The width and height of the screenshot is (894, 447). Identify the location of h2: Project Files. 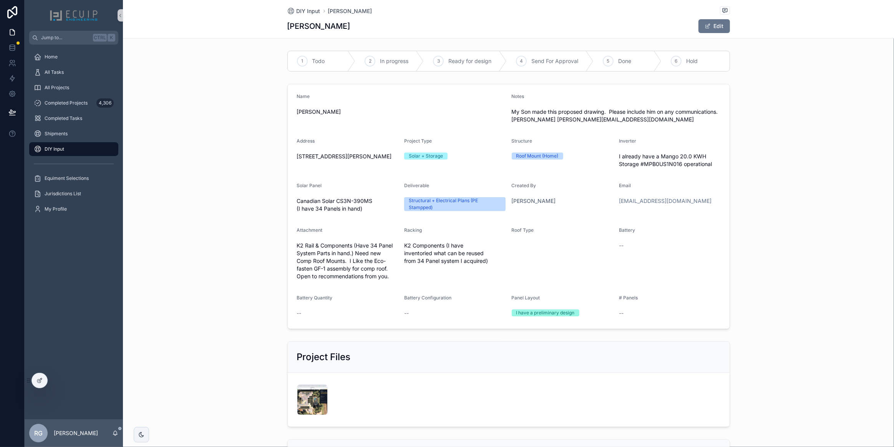
(324, 357).